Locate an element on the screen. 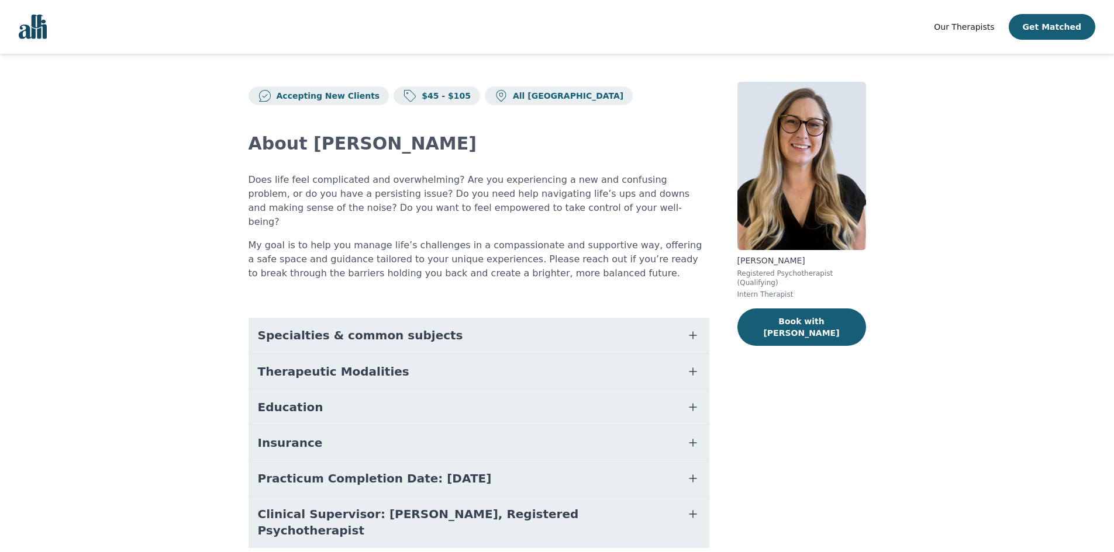  a: Our Therapists is located at coordinates (963, 27).